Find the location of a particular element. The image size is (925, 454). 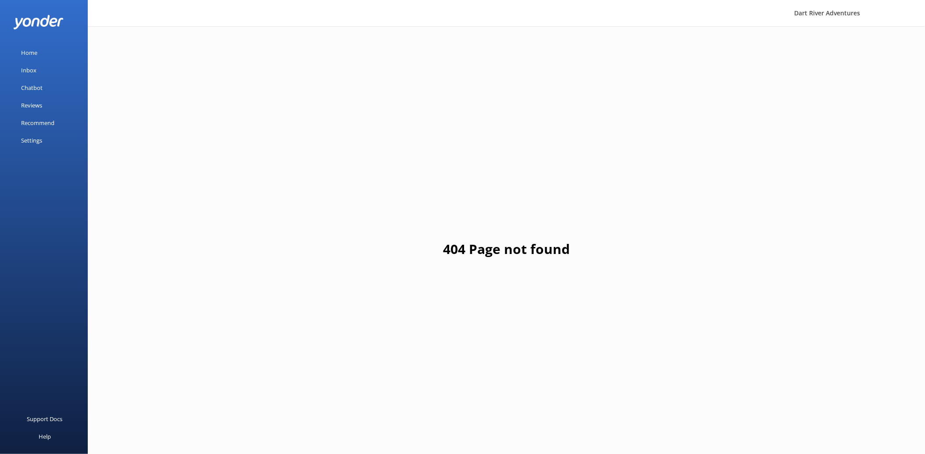

div: Support Docs is located at coordinates (45, 419).